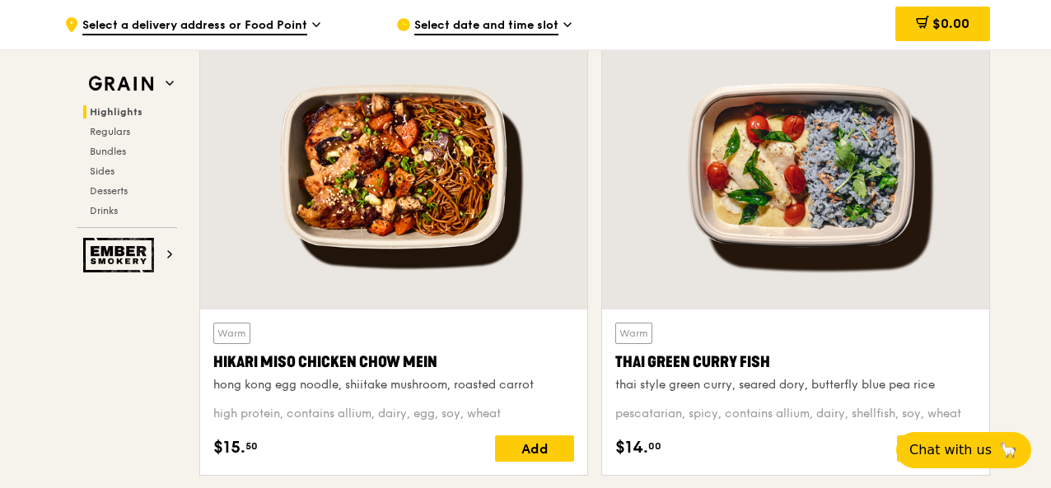 The width and height of the screenshot is (1051, 488). I want to click on button: Chat with us🦙, so click(963, 450).